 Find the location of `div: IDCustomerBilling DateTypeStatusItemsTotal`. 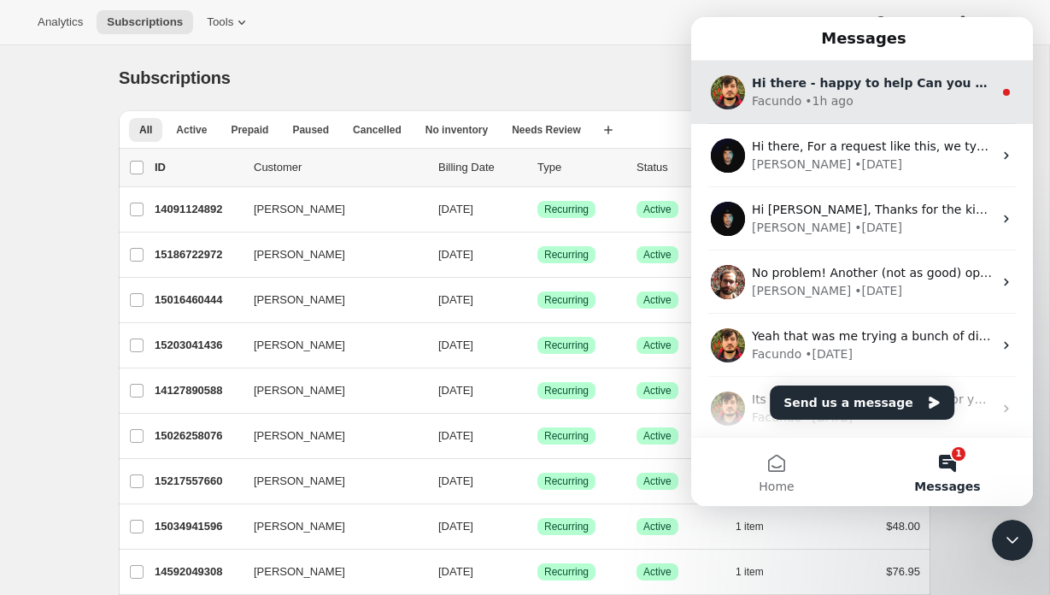

div: IDCustomerBilling DateTypeStatusItemsTotal is located at coordinates (537, 167).